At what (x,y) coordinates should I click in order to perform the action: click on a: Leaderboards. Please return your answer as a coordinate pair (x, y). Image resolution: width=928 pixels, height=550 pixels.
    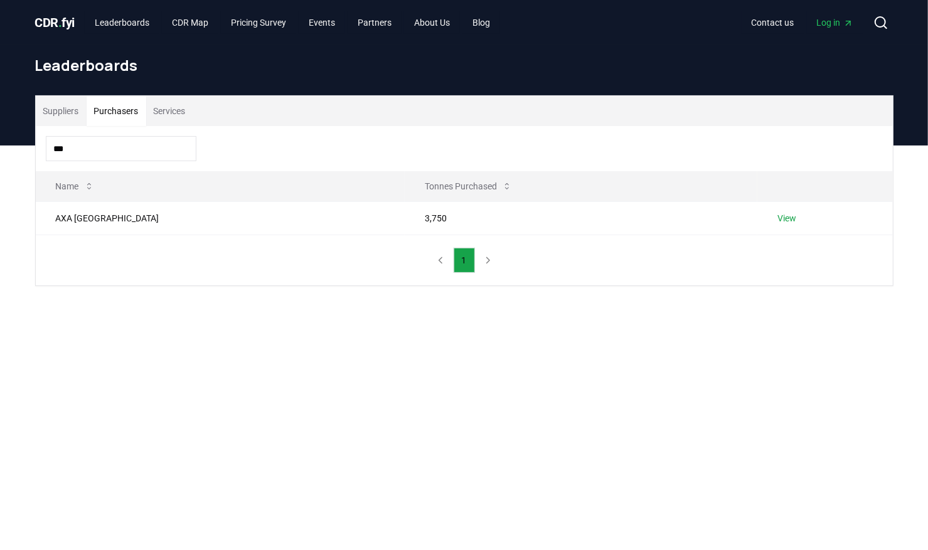
    Looking at the image, I should click on (122, 23).